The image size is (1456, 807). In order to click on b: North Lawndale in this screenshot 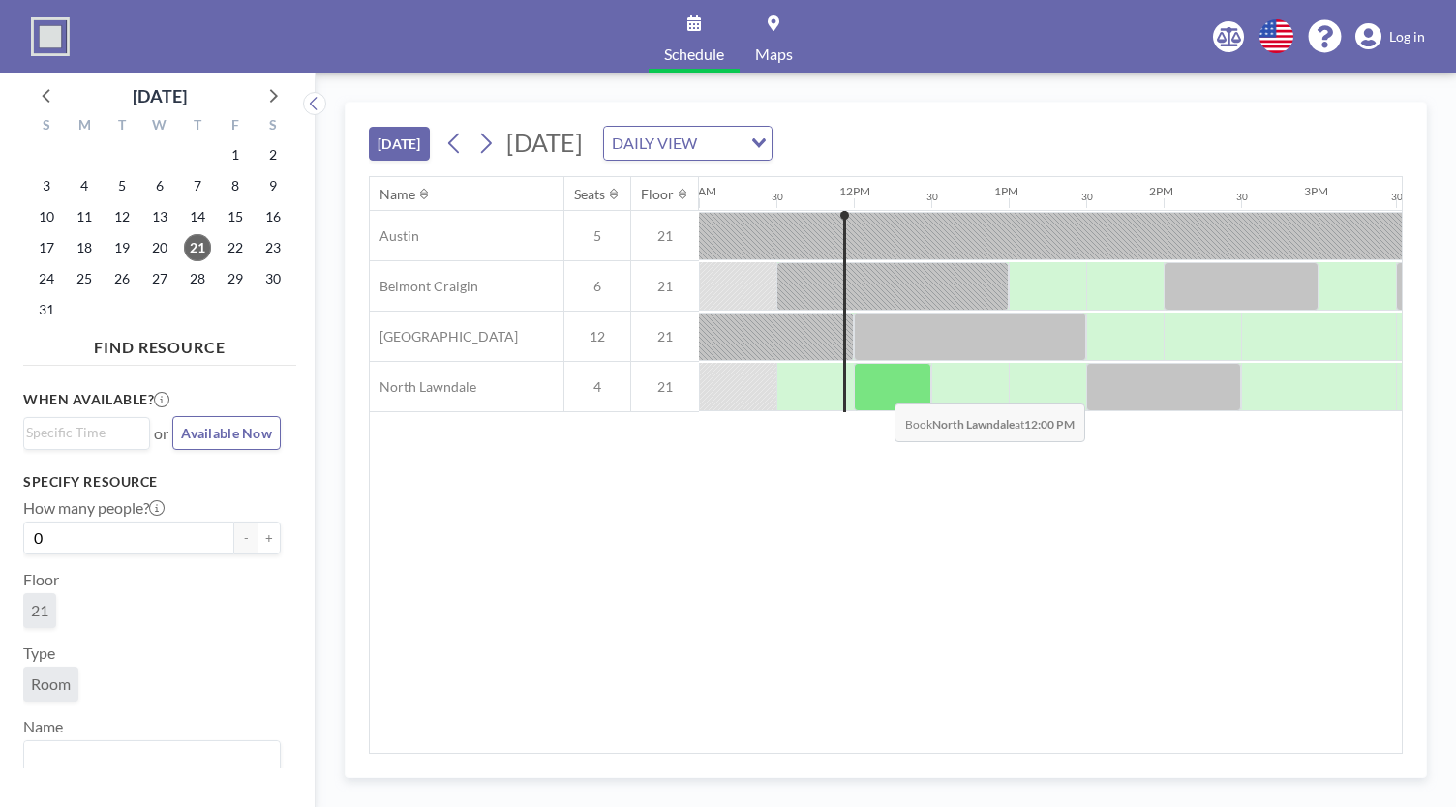, I will do `click(973, 424)`.